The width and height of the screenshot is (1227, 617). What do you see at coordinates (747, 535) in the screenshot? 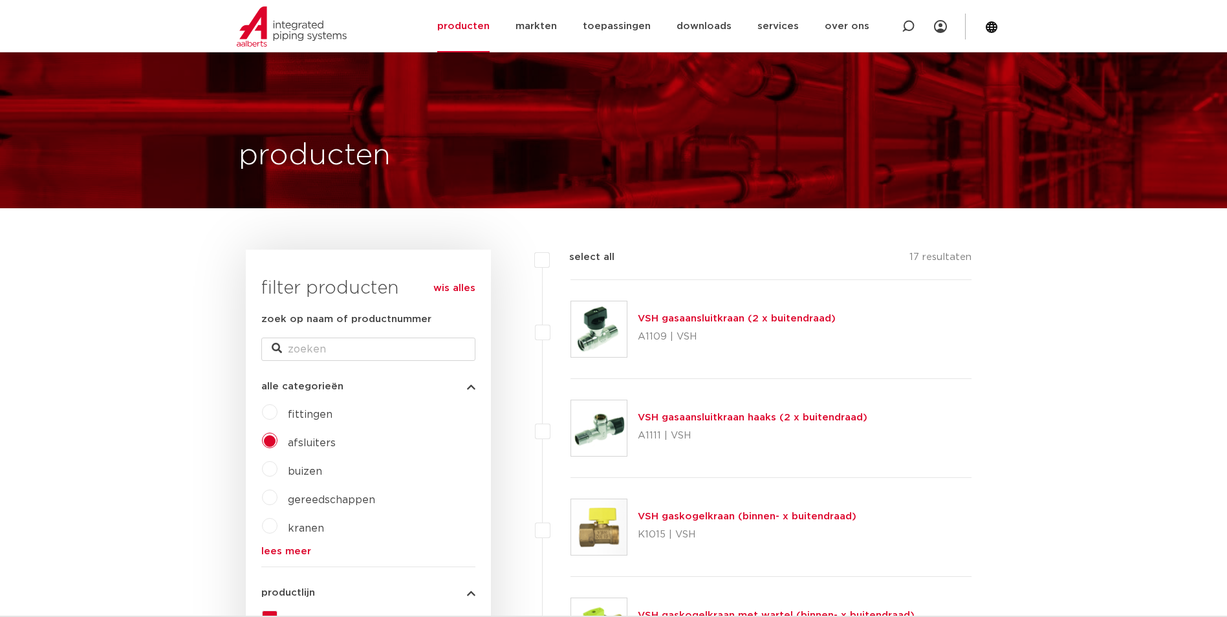
I see `p: K1015 | VSH` at bounding box center [747, 535].